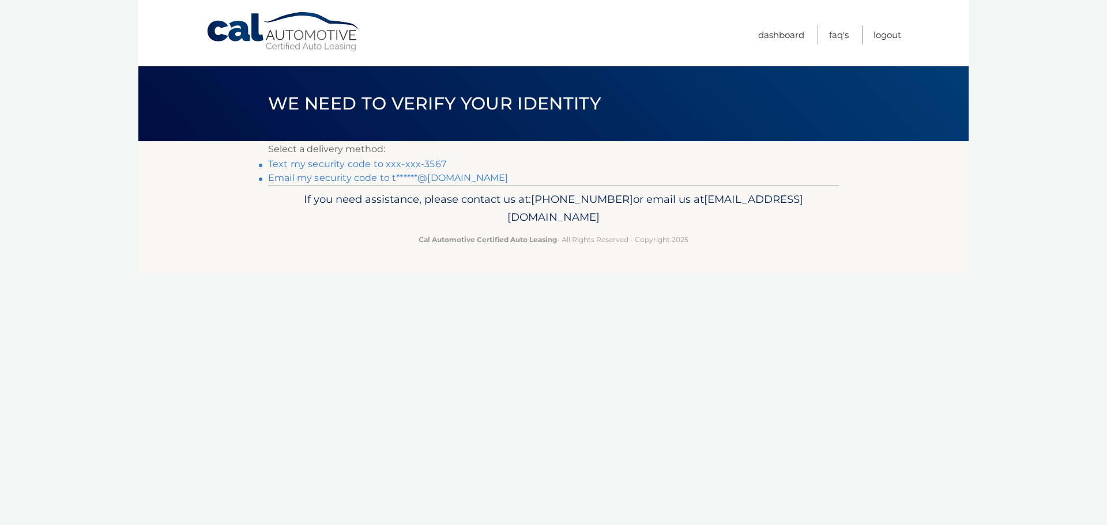 Image resolution: width=1107 pixels, height=525 pixels. What do you see at coordinates (839, 35) in the screenshot?
I see `a: FAQ's` at bounding box center [839, 35].